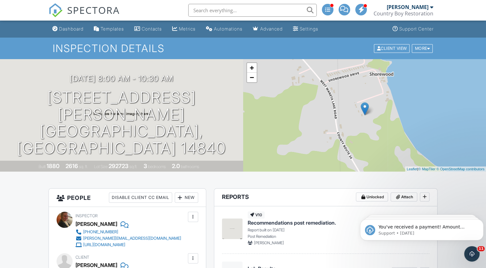 The width and height of the screenshot is (486, 268). Describe the element at coordinates (64, 24) in the screenshot. I see `div: message notification from Support, 2w ago. You've received a payment! Amount $316.00 Fee $0.00 Ne...` at that location.